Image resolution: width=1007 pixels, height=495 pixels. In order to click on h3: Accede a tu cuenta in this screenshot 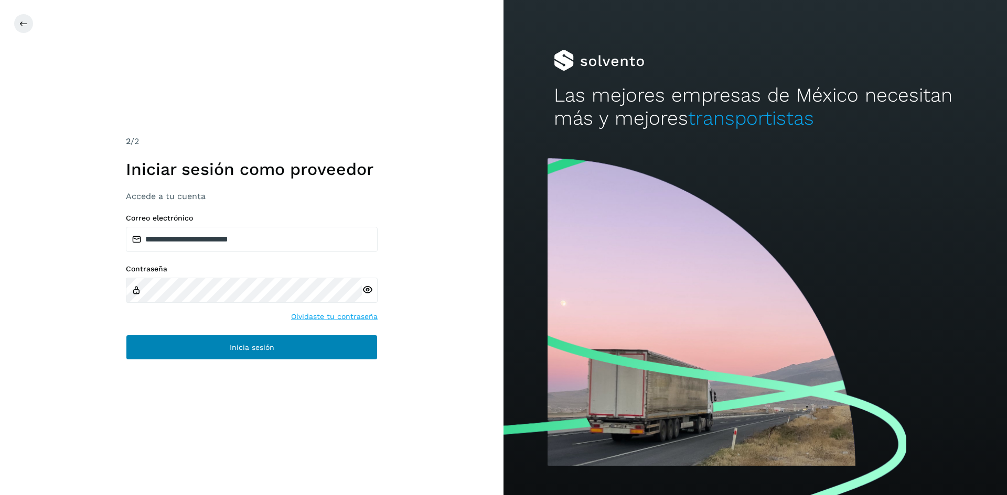, I will do `click(252, 196)`.